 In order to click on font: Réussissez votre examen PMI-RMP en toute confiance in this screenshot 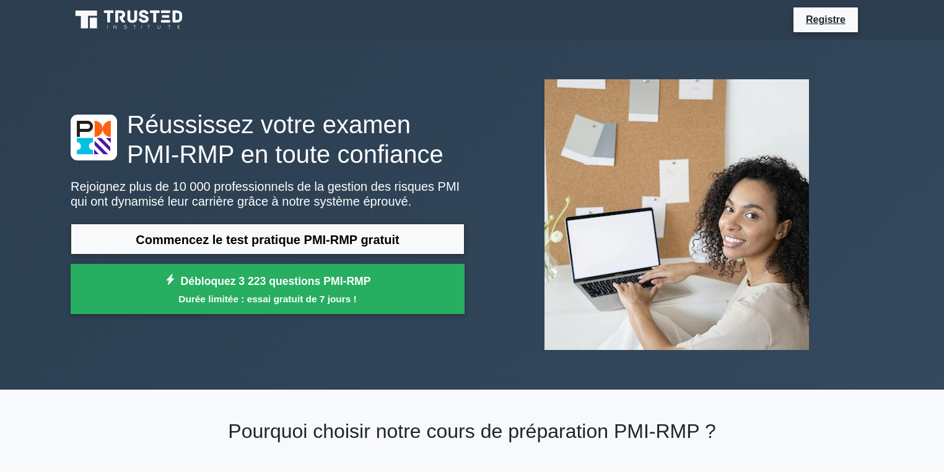, I will do `click(285, 139)`.